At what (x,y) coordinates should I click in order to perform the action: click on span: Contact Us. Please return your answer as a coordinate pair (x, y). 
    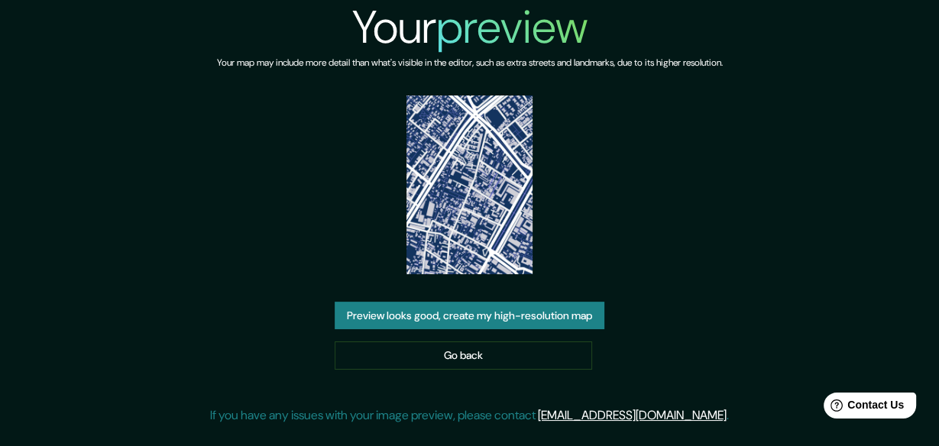
    Looking at the image, I should click on (73, 18).